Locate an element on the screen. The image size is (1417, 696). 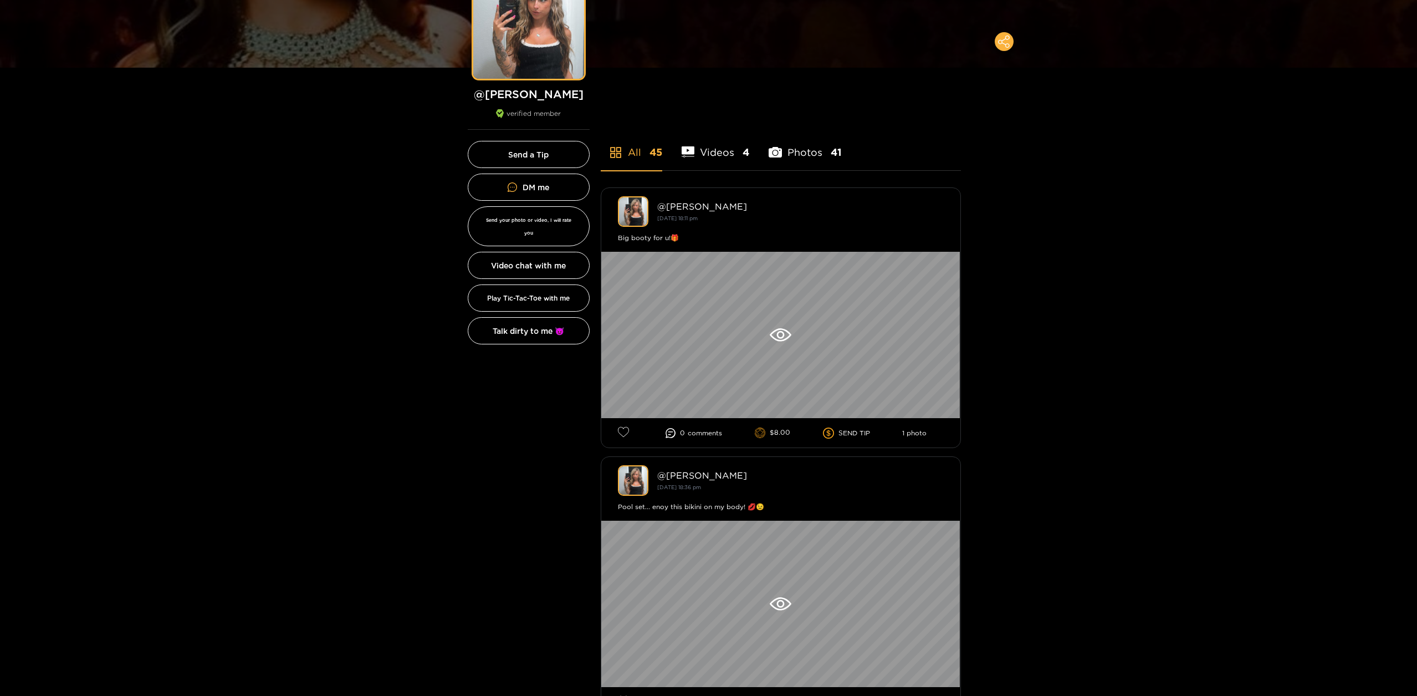
span: comment s is located at coordinates (705, 433).